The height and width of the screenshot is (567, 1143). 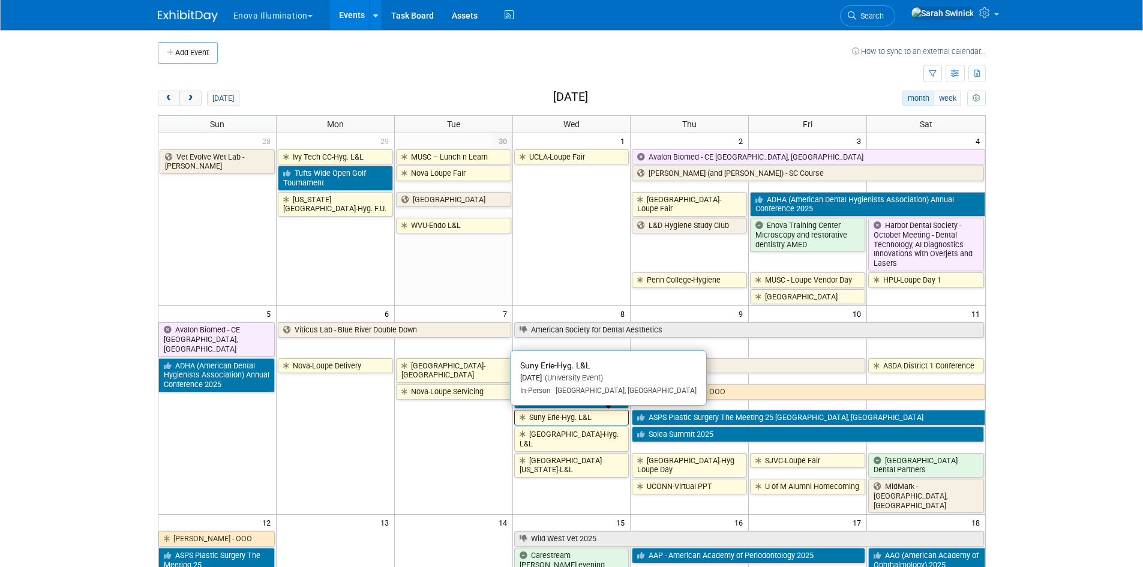 What do you see at coordinates (976, 98) in the screenshot?
I see `button: myCustomButton` at bounding box center [976, 98].